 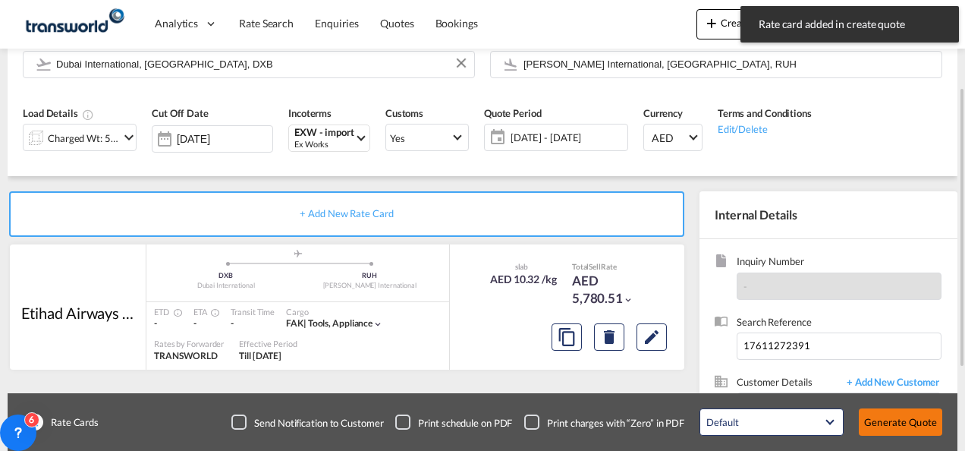 I want to click on span: Search Reference, so click(x=839, y=323).